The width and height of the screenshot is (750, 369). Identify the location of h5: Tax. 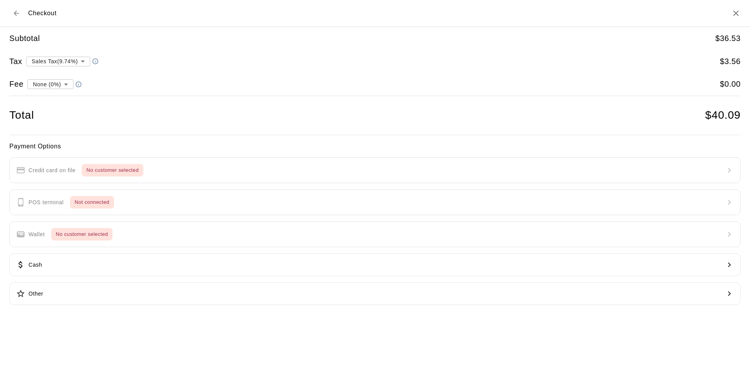
(16, 61).